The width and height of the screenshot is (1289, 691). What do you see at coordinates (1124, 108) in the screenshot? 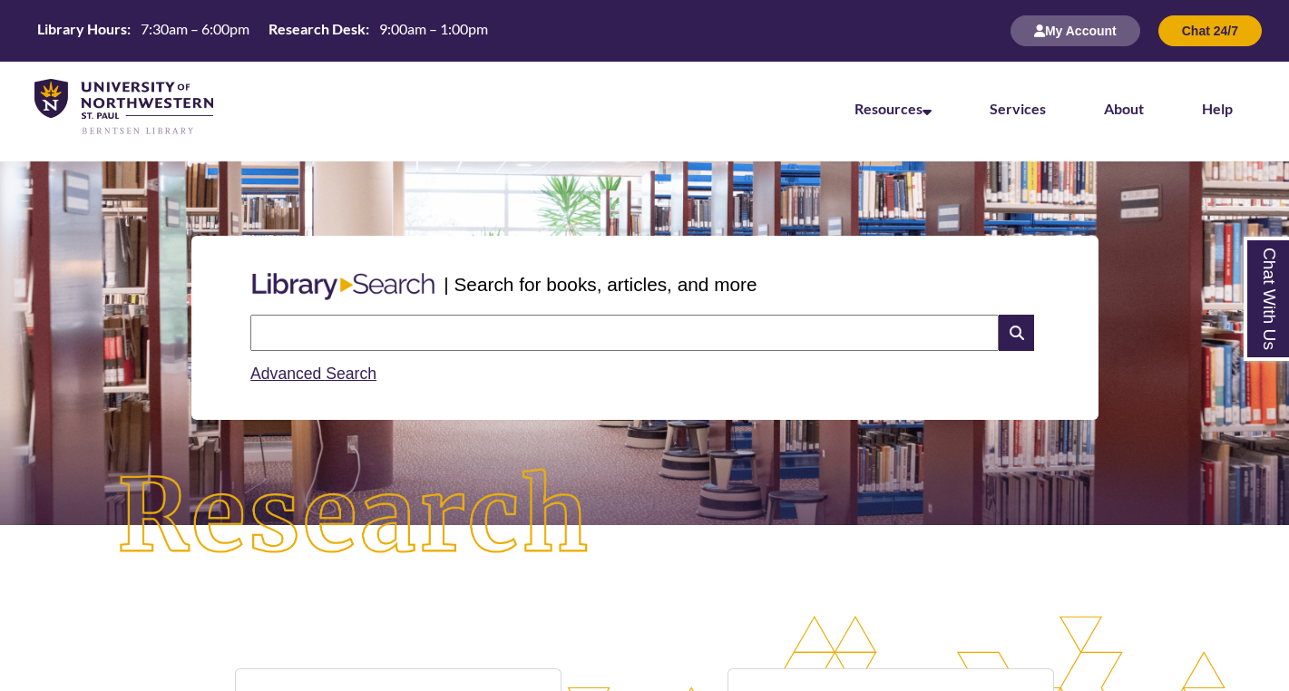
I see `a: About` at bounding box center [1124, 108].